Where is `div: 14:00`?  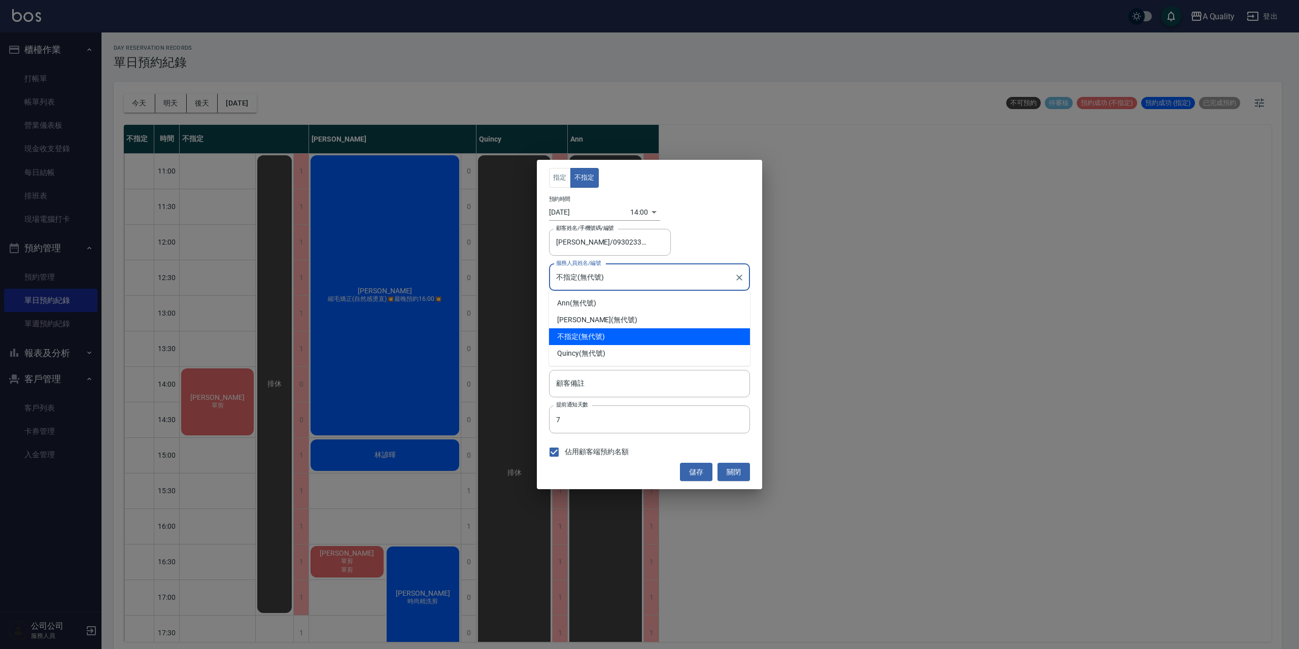 div: 14:00 is located at coordinates (639, 212).